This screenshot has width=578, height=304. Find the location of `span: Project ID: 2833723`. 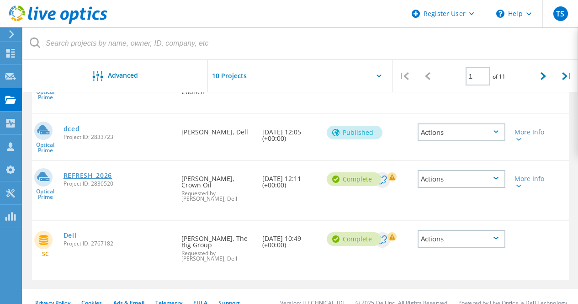

span: Project ID: 2833723 is located at coordinates (118, 137).